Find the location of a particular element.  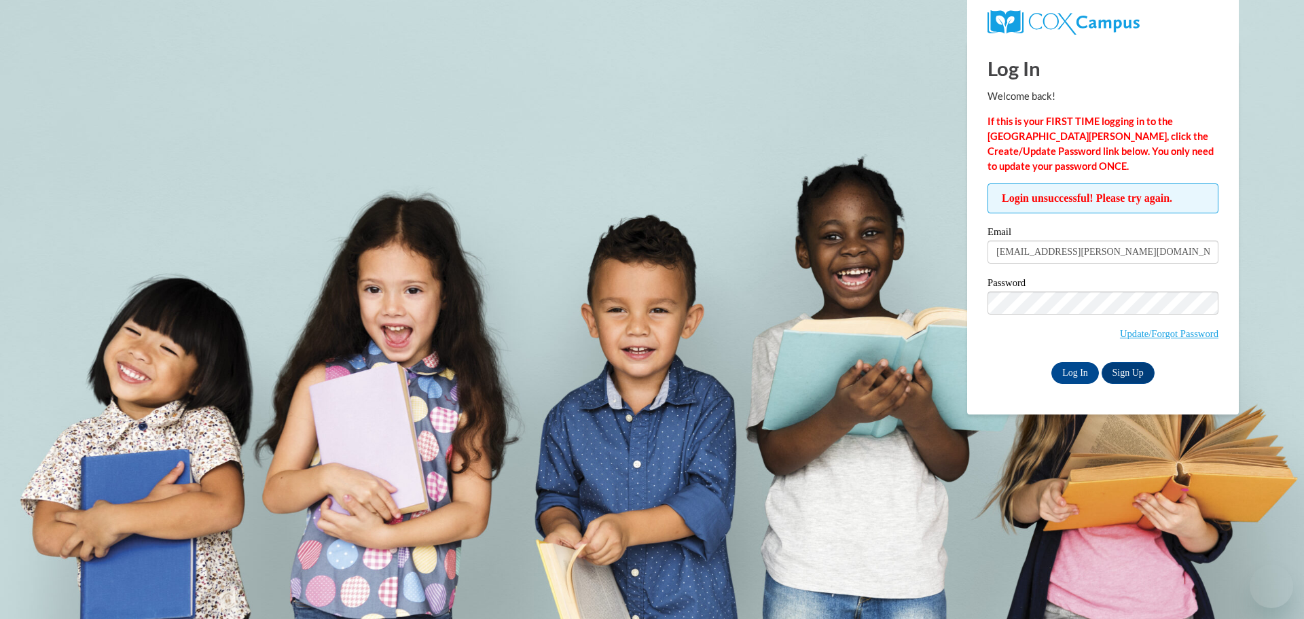

img: COX Campus is located at coordinates (1064, 22).